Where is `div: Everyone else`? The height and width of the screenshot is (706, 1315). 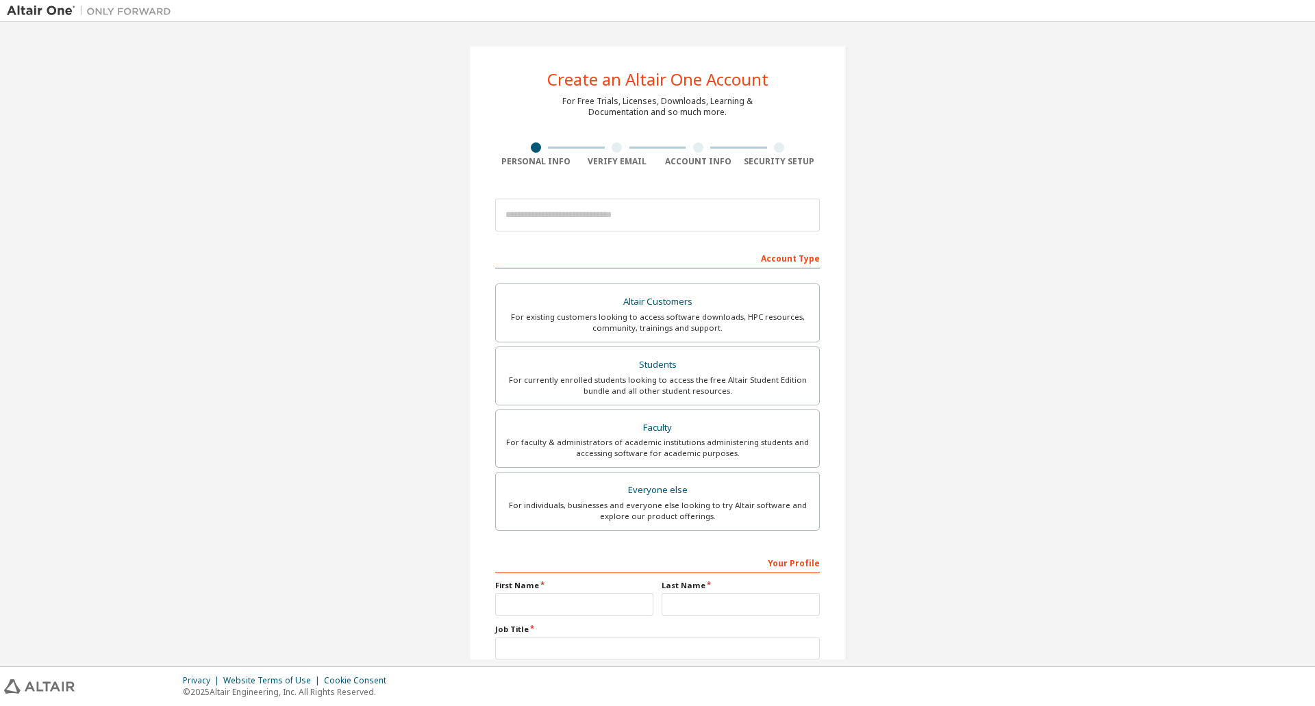 div: Everyone else is located at coordinates (657, 490).